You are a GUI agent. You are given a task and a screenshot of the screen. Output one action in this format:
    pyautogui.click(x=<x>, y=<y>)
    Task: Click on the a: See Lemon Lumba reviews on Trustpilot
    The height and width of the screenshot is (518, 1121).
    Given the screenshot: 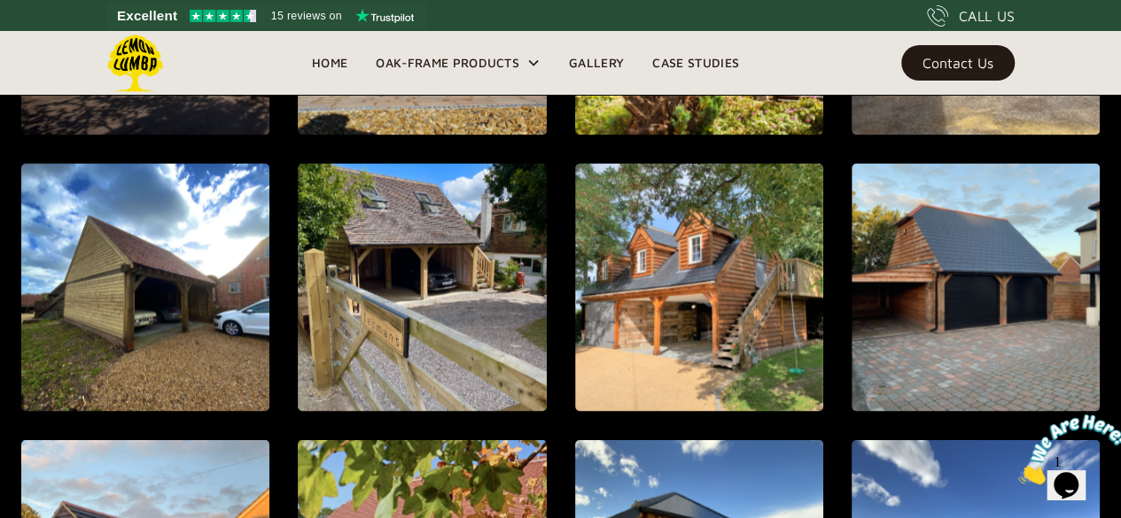 What is the action you would take?
    pyautogui.click(x=266, y=16)
    